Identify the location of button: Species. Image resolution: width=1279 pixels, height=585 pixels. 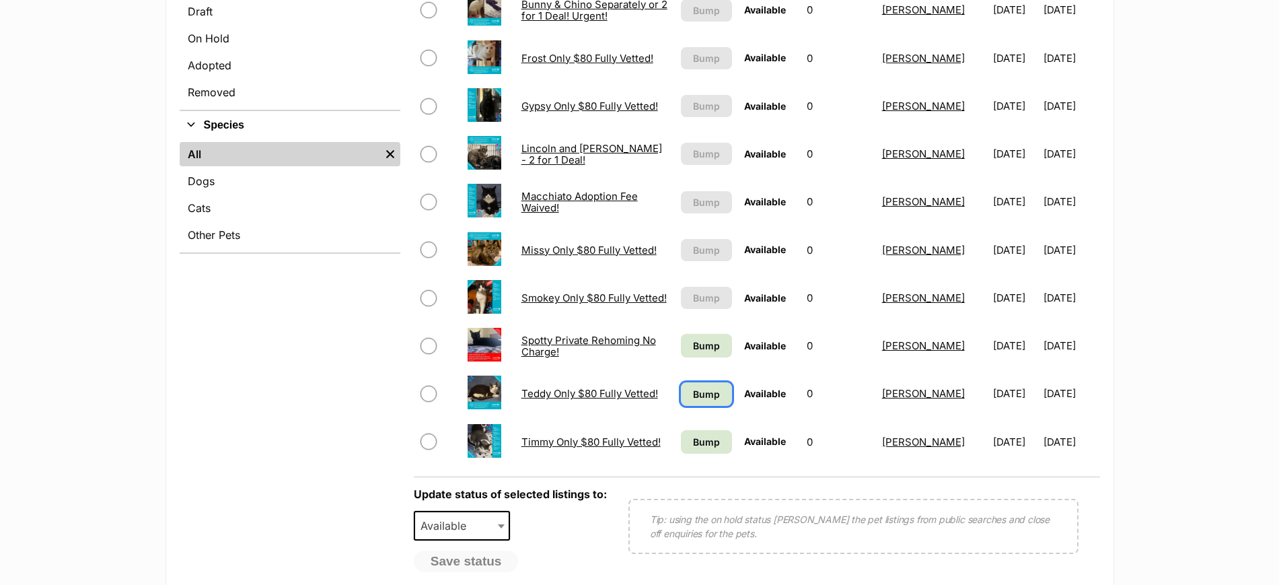
(290, 125).